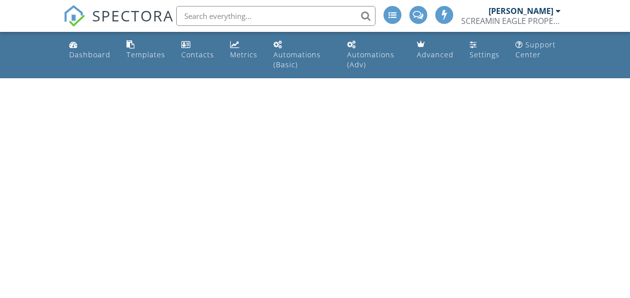  I want to click on a: Advanced, so click(436, 50).